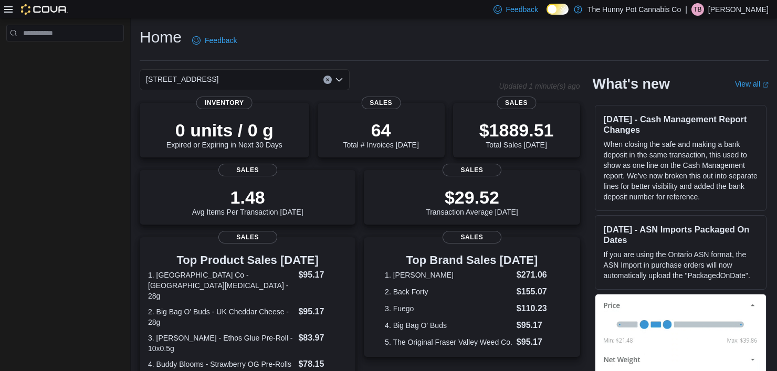  Describe the element at coordinates (328, 80) in the screenshot. I see `button: Clear input` at that location.